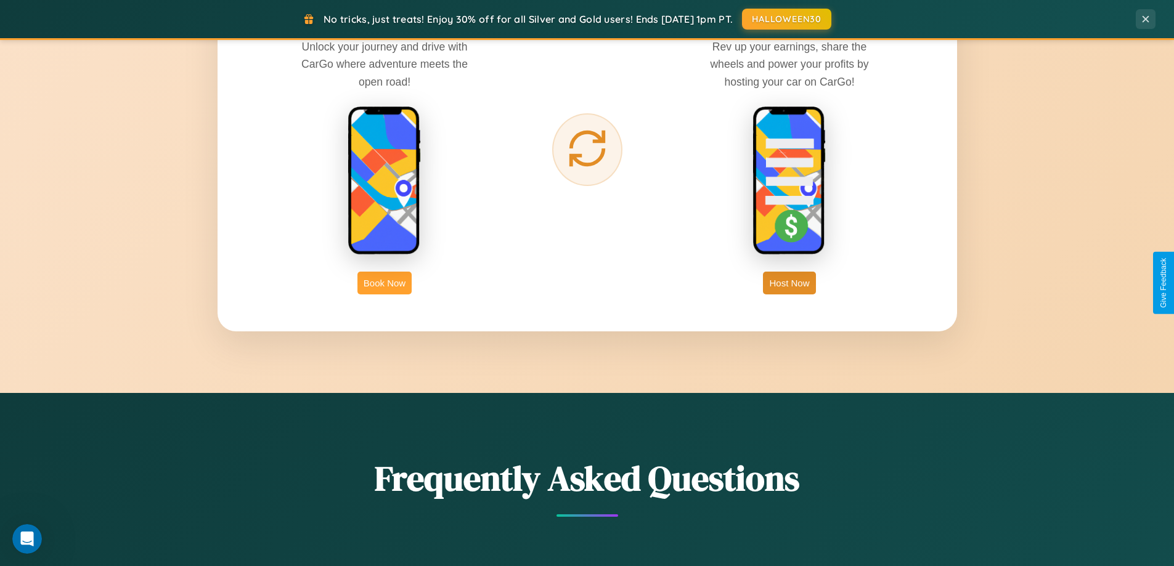 The height and width of the screenshot is (566, 1174). I want to click on button: Book Now, so click(385, 283).